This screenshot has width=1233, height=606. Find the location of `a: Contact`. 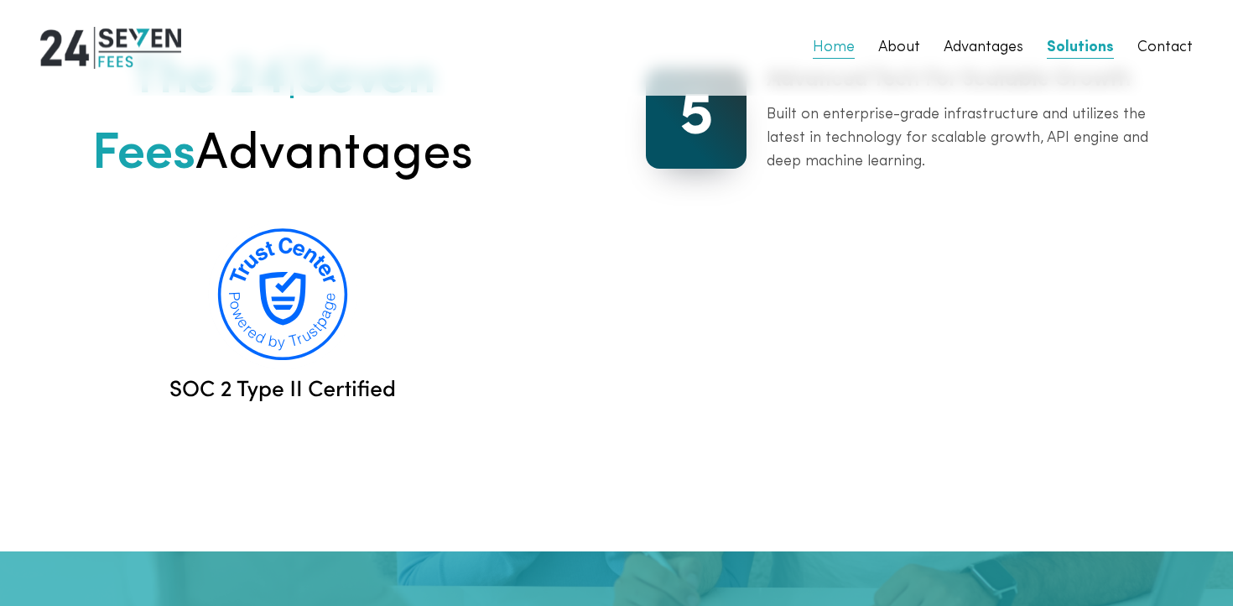

a: Contact is located at coordinates (1165, 48).